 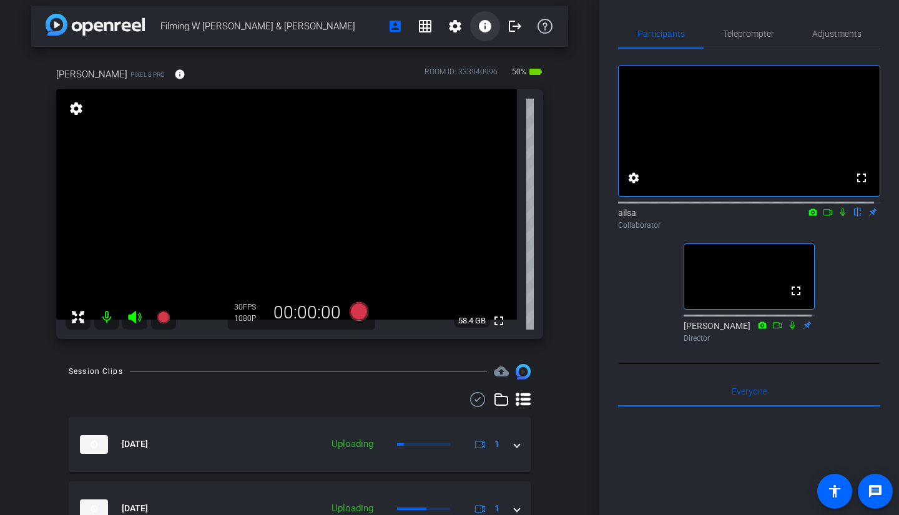 What do you see at coordinates (536, 72) in the screenshot?
I see `mat-icon: battery_std` at bounding box center [536, 72].